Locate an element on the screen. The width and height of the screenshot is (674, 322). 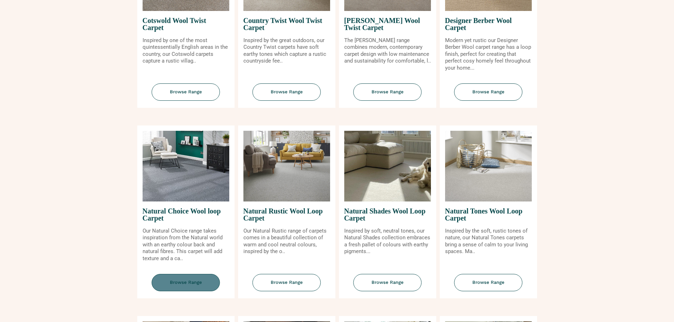
p: Inspired by the great outdoors, our Country Twist carpets have soft earthy tones which capture a ... is located at coordinates (287, 51).